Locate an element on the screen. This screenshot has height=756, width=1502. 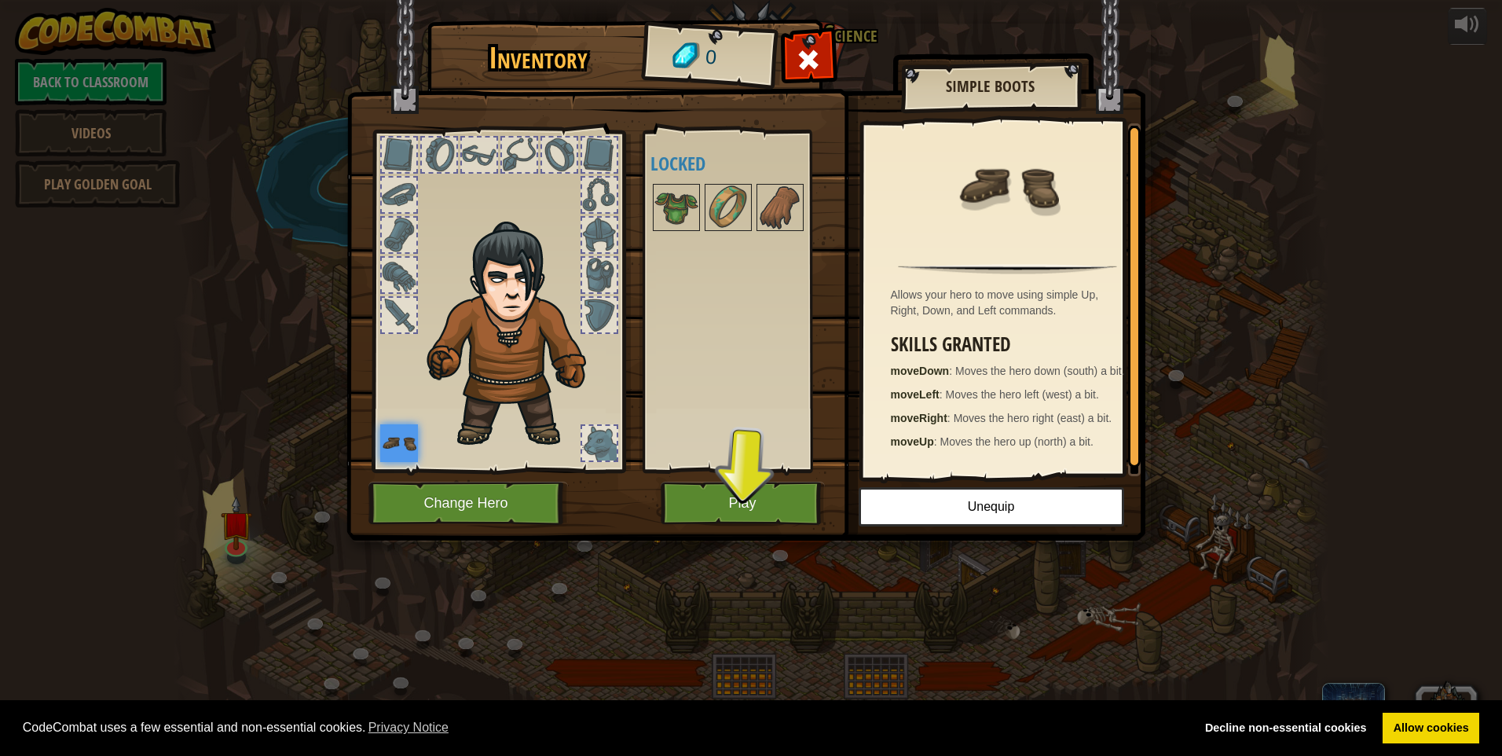
a: allow cookies is located at coordinates (1431, 728).